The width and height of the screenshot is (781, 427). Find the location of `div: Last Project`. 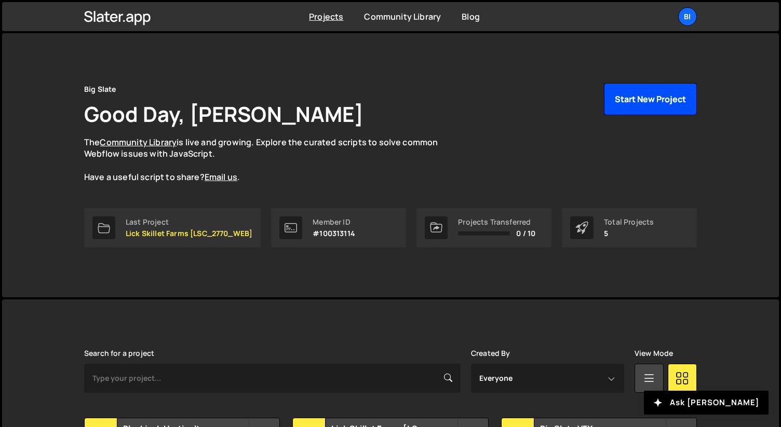

div: Last Project is located at coordinates (189, 222).